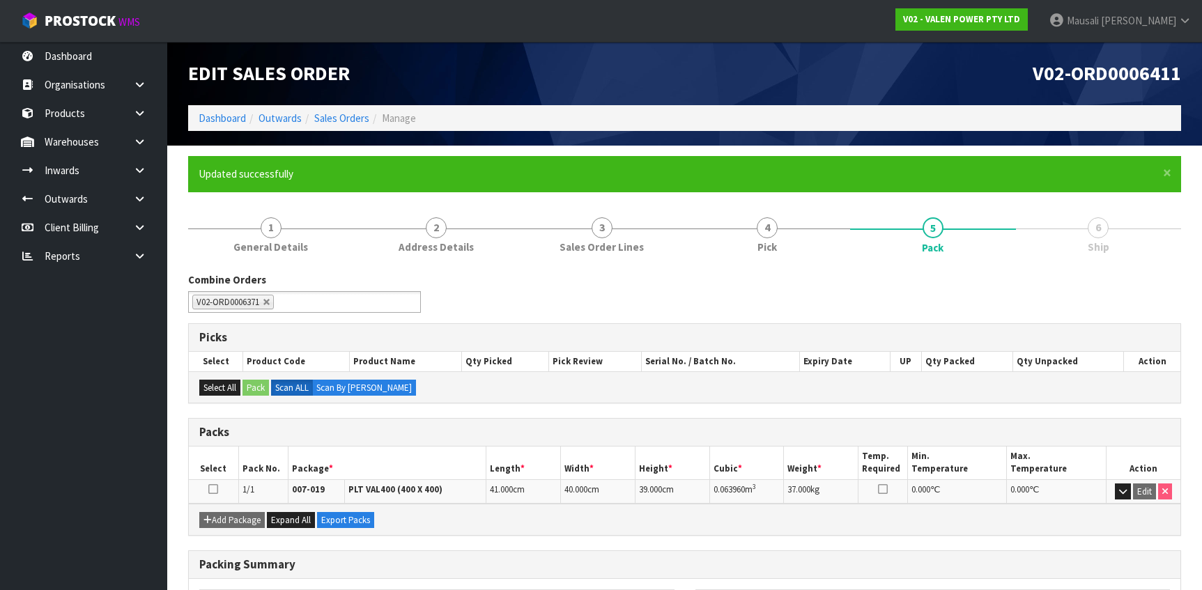 Image resolution: width=1202 pixels, height=590 pixels. I want to click on sup: 3, so click(754, 486).